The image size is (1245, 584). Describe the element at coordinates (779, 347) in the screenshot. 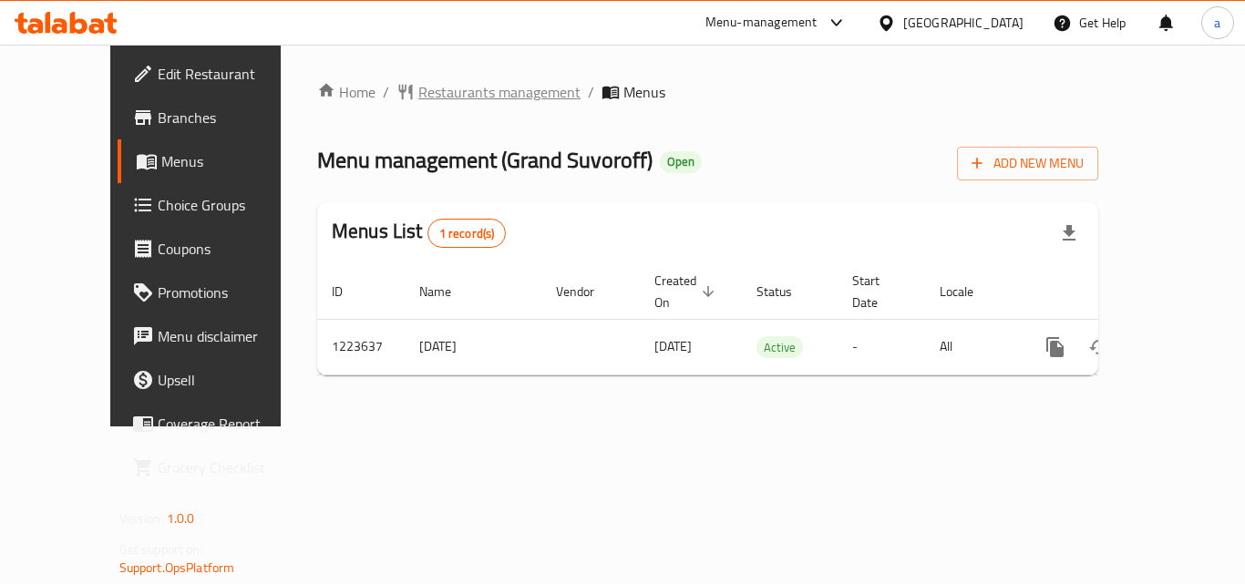

I see `span: Active` at that location.